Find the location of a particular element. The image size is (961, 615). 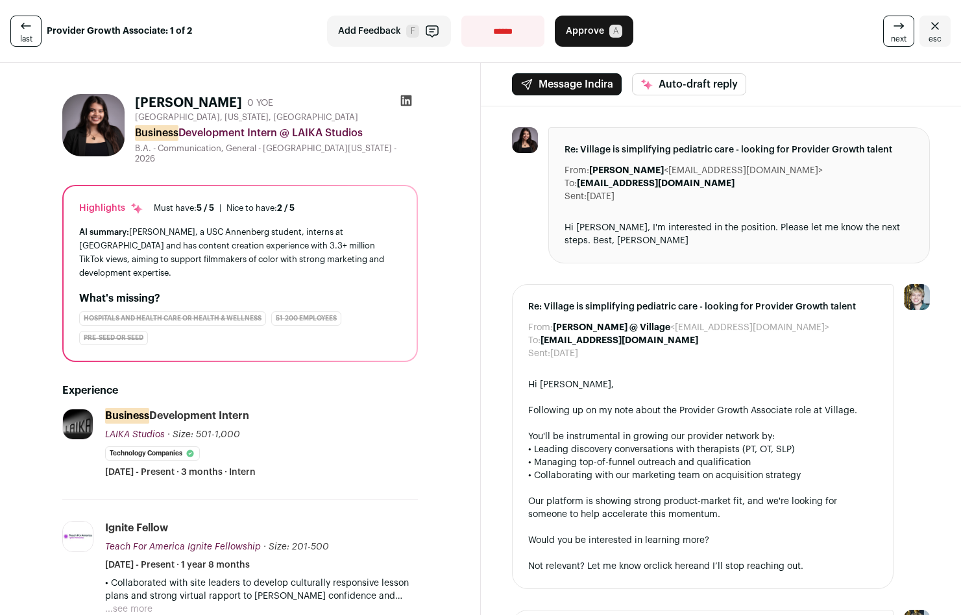

div: Highlights is located at coordinates (111, 208).